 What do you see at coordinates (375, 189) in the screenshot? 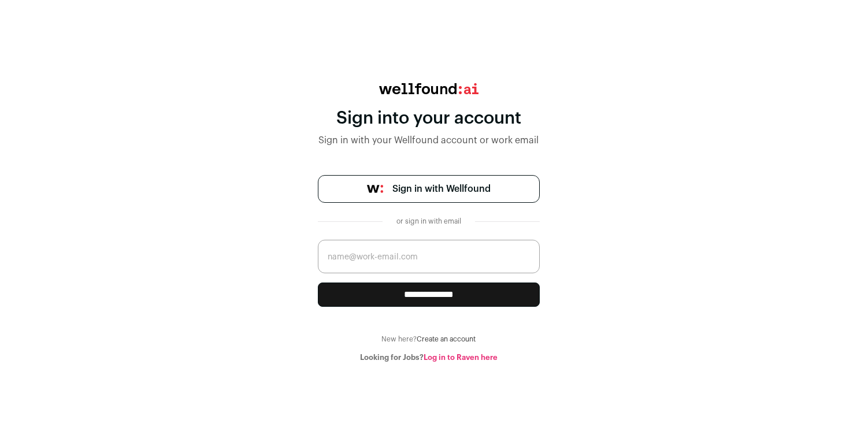
I see `img: wellfound-symbol-flush-black-fb3c872781a75f747ccb3a119075da62bfe97bd399995f84a933054e44a575c4.png` at bounding box center [375, 189].